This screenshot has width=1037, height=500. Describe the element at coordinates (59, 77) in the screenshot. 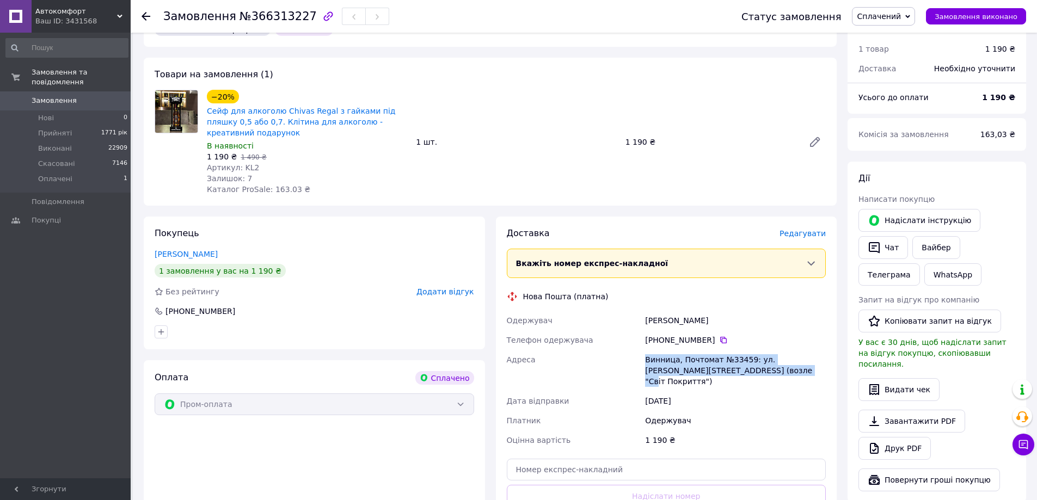

I see `font: Замовлення та повідомлення` at that location.